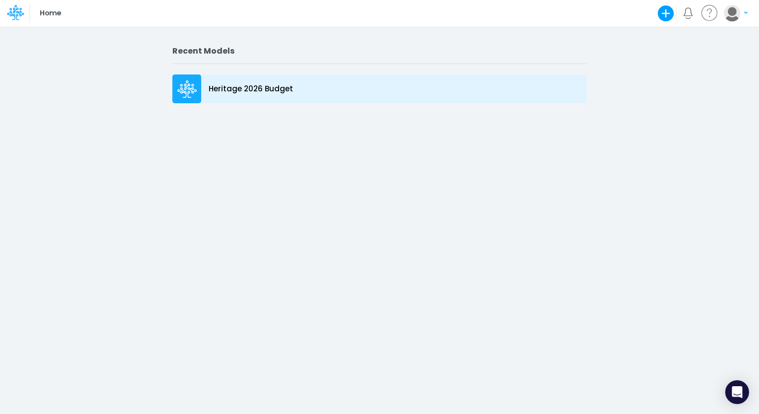 This screenshot has width=759, height=414. What do you see at coordinates (50, 13) in the screenshot?
I see `p: Home` at bounding box center [50, 13].